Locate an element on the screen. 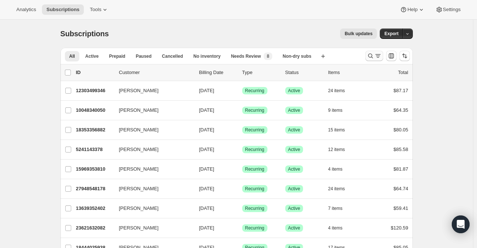 The image size is (477, 248). span: $81.87 is located at coordinates (401, 169).